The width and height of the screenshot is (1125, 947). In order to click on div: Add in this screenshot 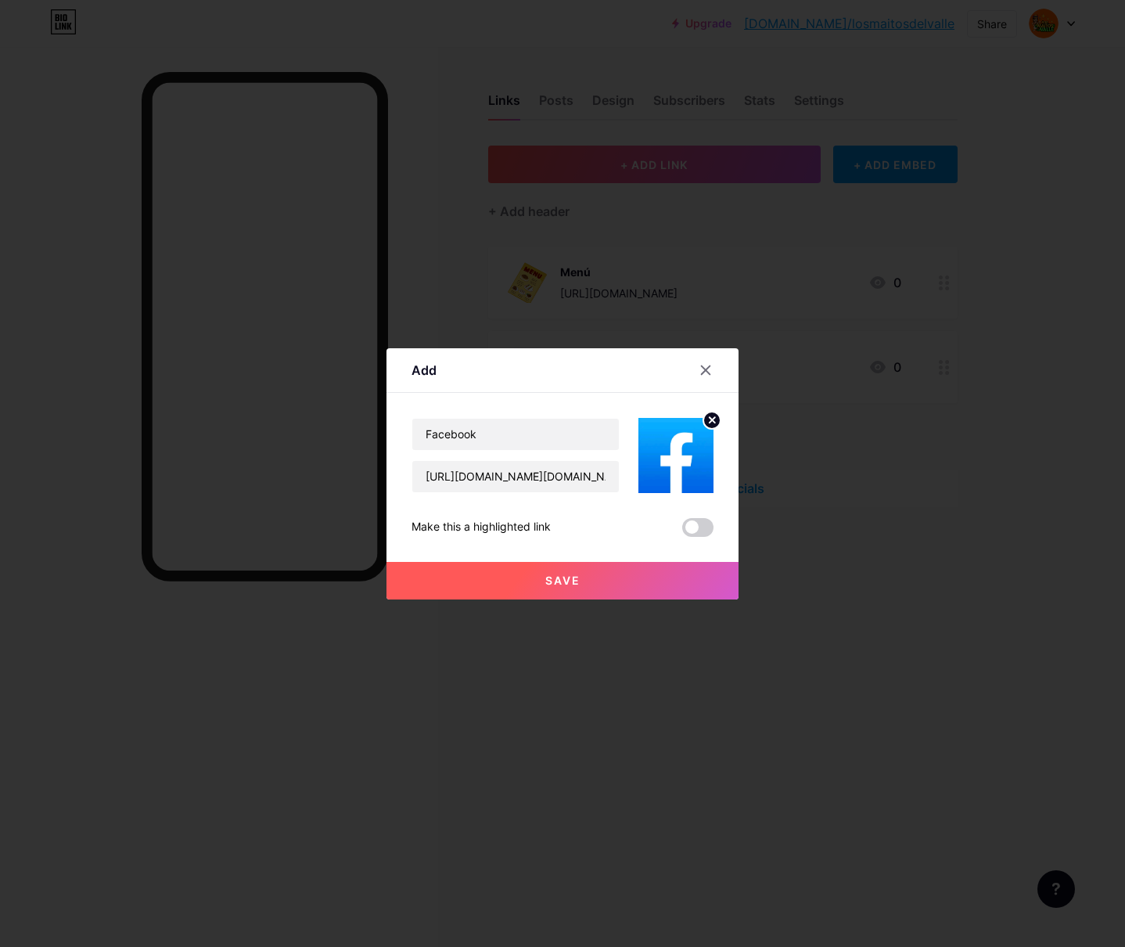, I will do `click(424, 370)`.